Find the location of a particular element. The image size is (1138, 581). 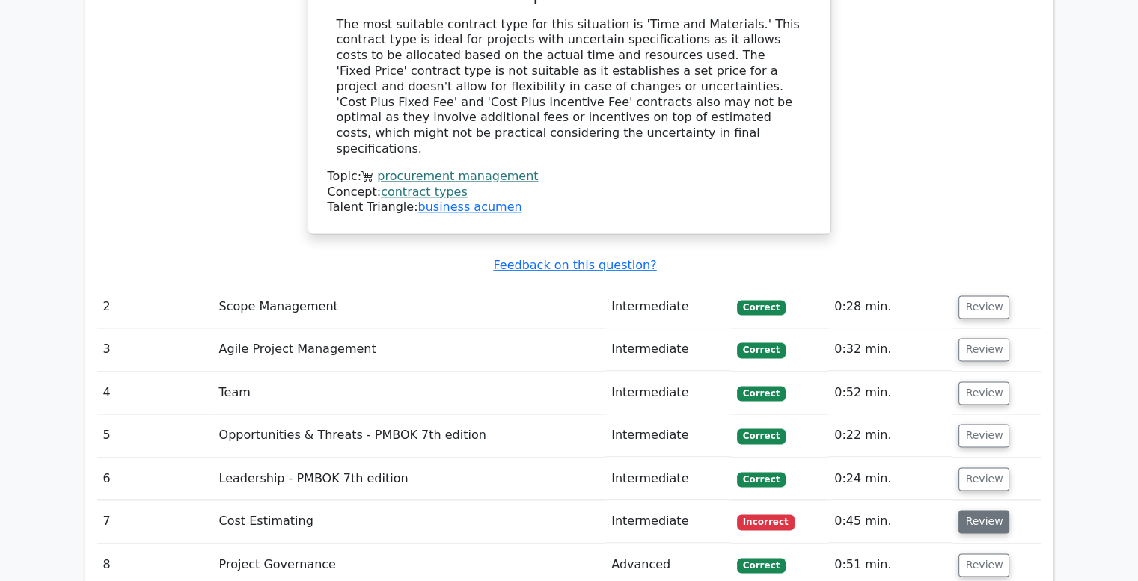

a: procurement management is located at coordinates (457, 176).